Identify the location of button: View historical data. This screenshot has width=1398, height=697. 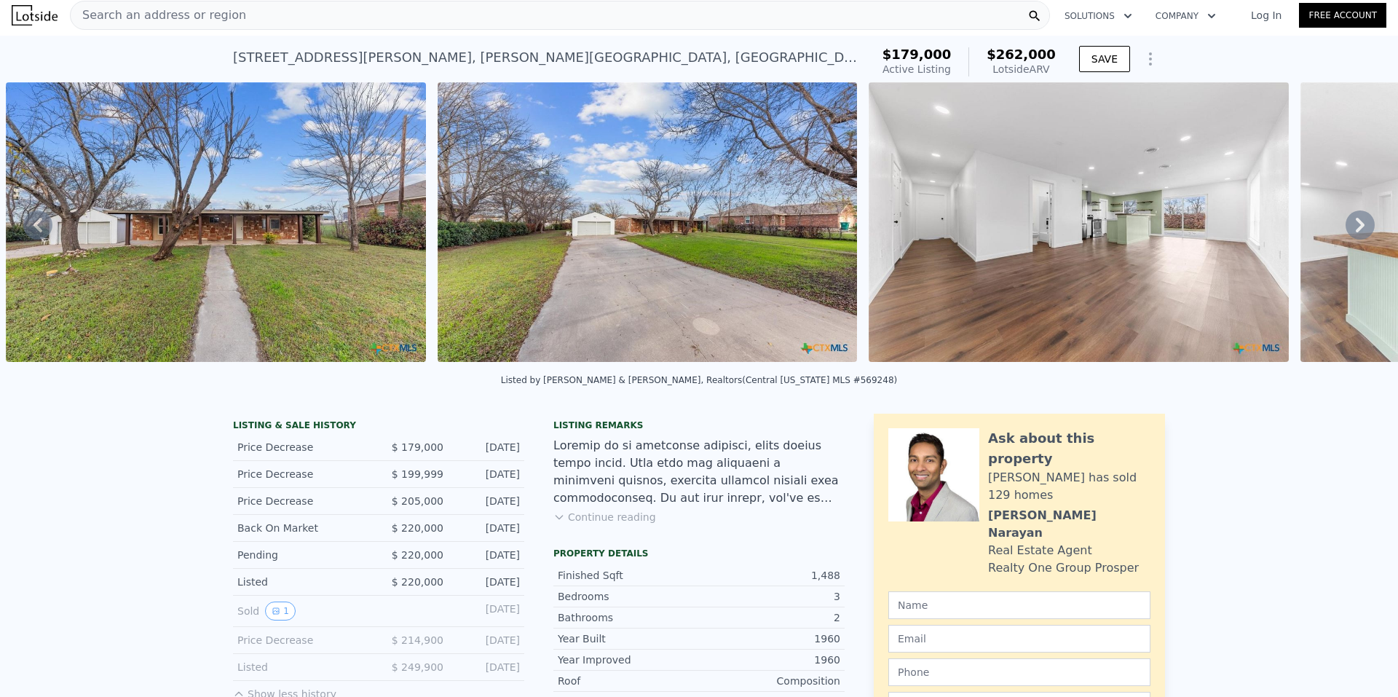
(280, 611).